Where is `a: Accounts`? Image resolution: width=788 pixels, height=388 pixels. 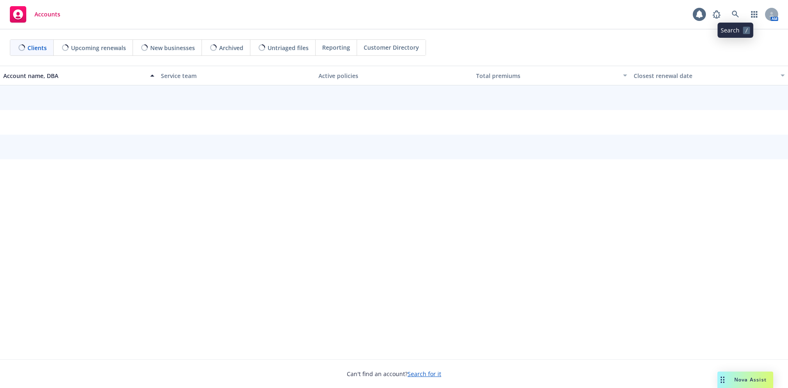 a: Accounts is located at coordinates (35, 14).